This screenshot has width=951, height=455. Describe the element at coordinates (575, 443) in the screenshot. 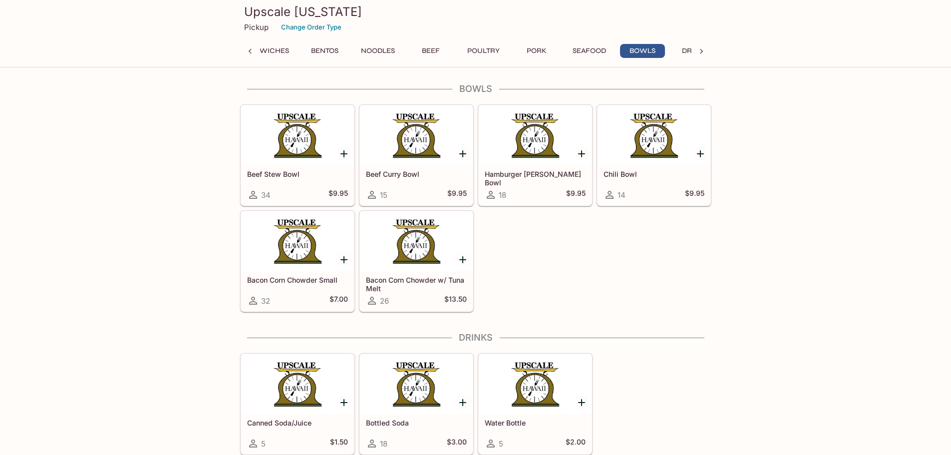

I see `h5: $2.00` at that location.